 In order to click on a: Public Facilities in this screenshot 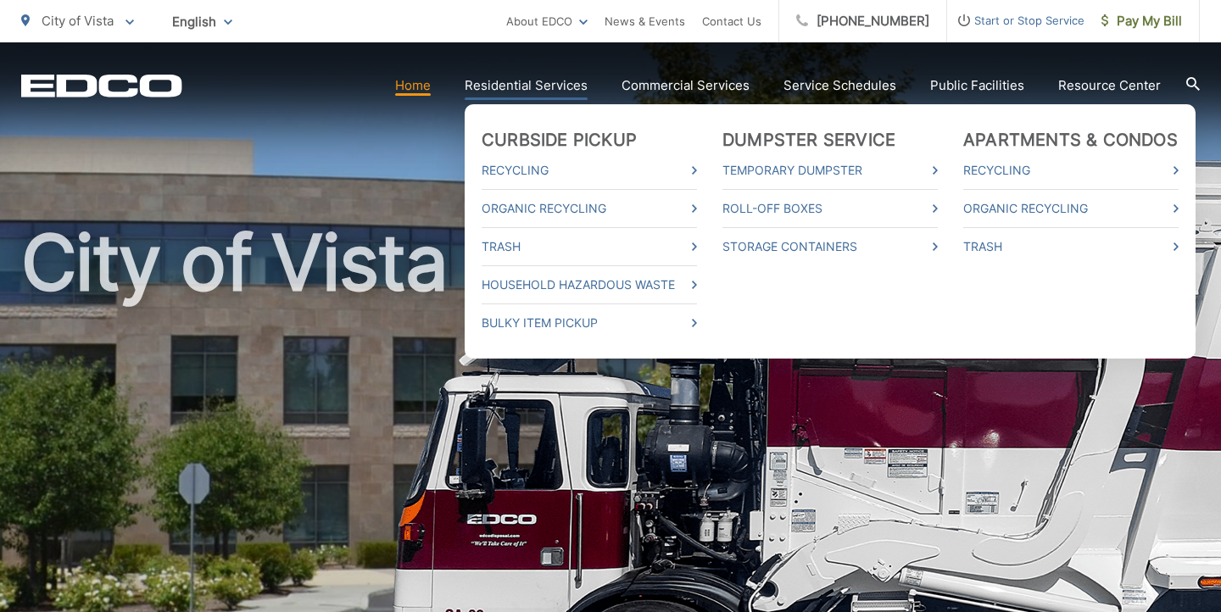, I will do `click(977, 86)`.